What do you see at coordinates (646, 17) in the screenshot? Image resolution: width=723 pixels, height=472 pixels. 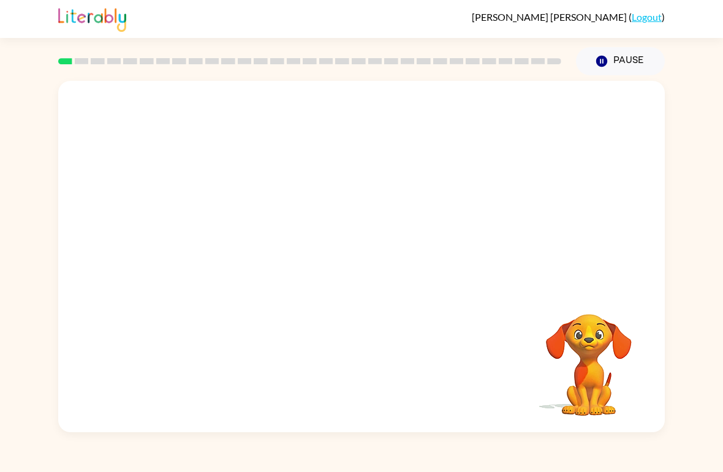 I see `a: Logout` at bounding box center [646, 17].